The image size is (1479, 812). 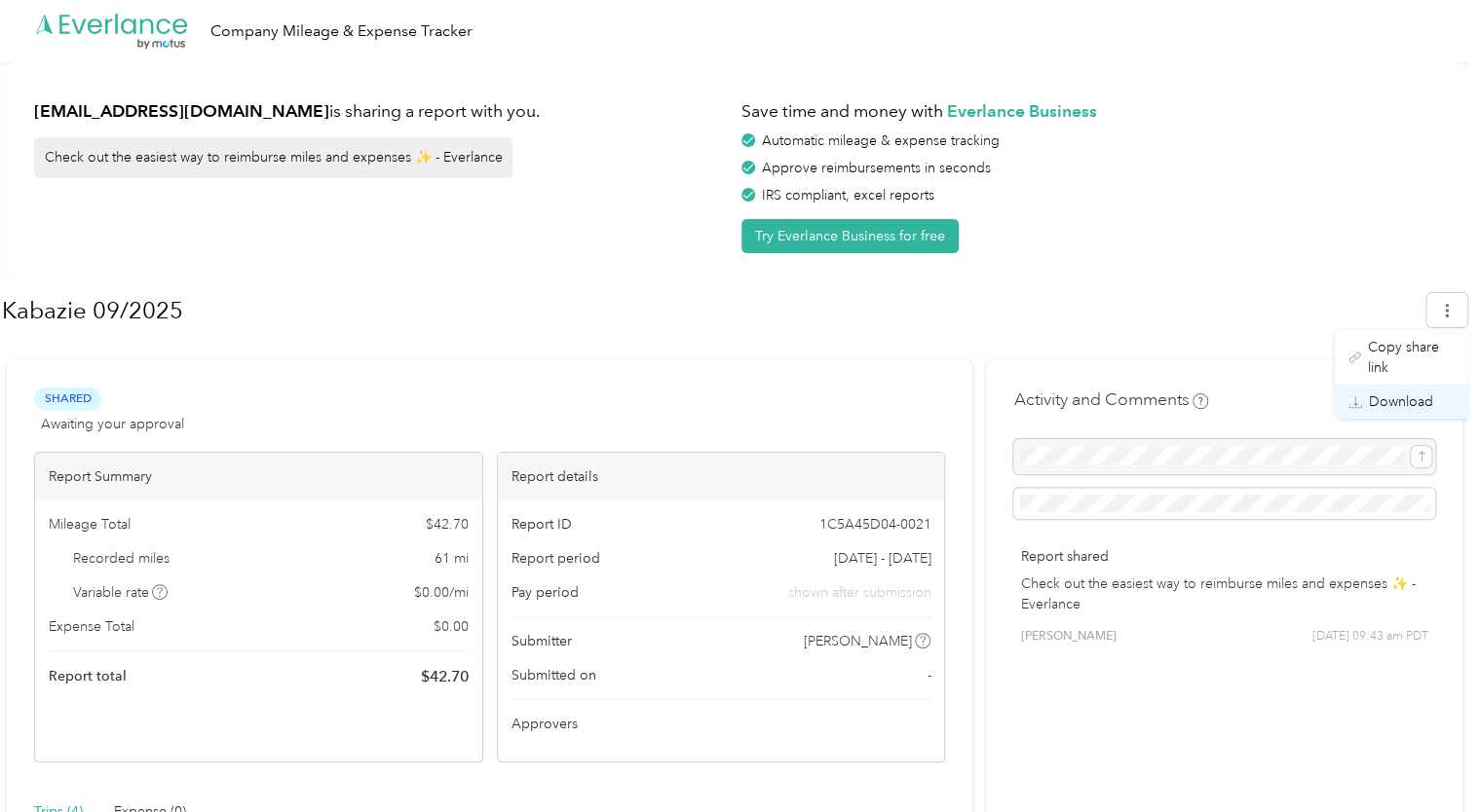 I want to click on span: Submitter, so click(x=542, y=640).